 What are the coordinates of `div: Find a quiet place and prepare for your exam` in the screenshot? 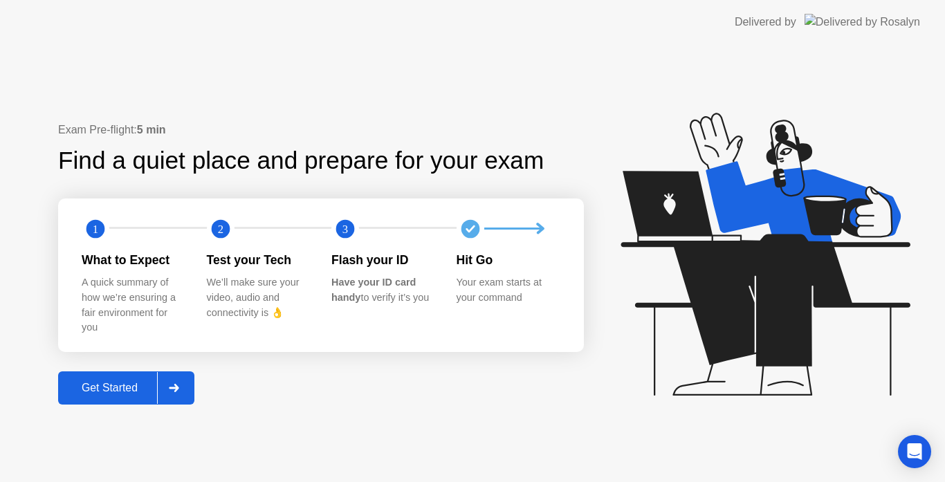 It's located at (302, 161).